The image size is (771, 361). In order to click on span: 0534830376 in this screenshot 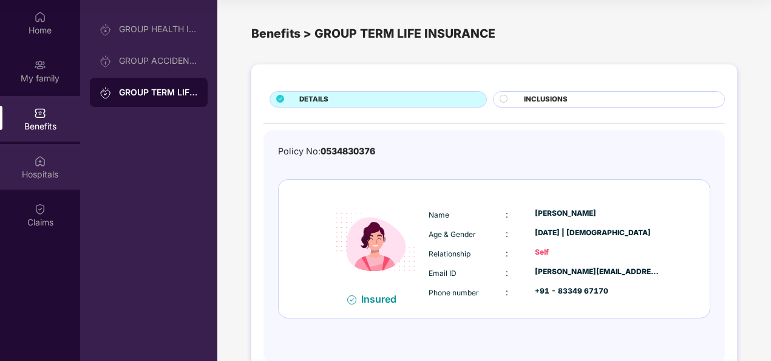, I will do `click(348, 151)`.